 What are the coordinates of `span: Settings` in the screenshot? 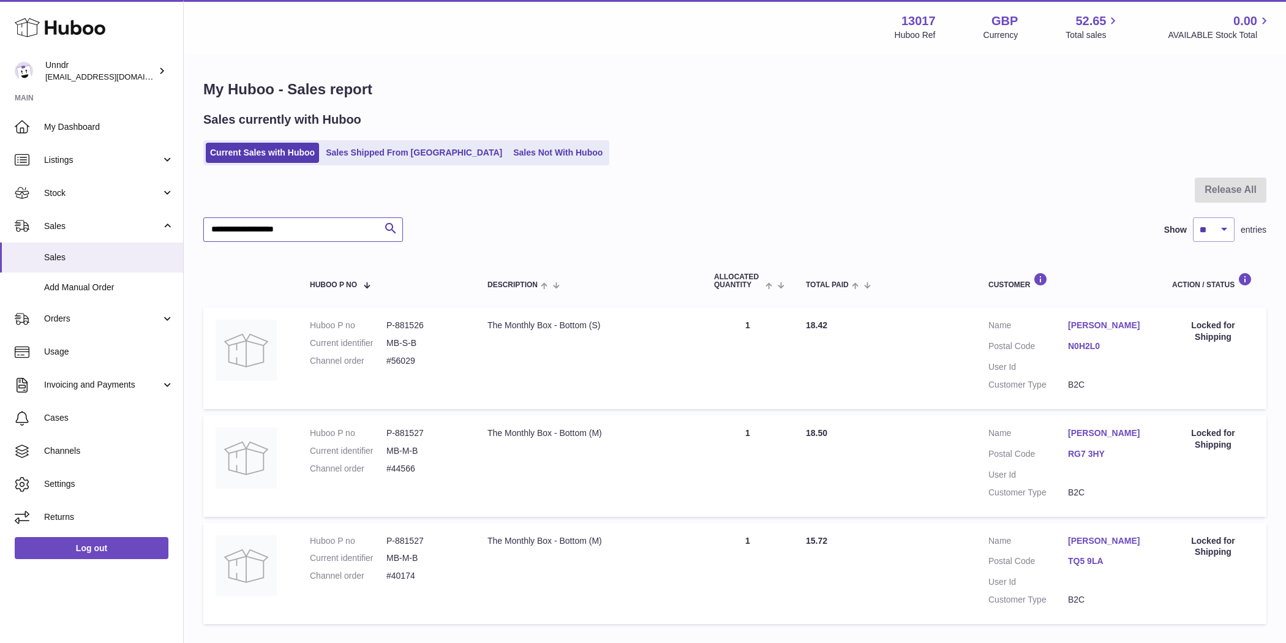 It's located at (109, 484).